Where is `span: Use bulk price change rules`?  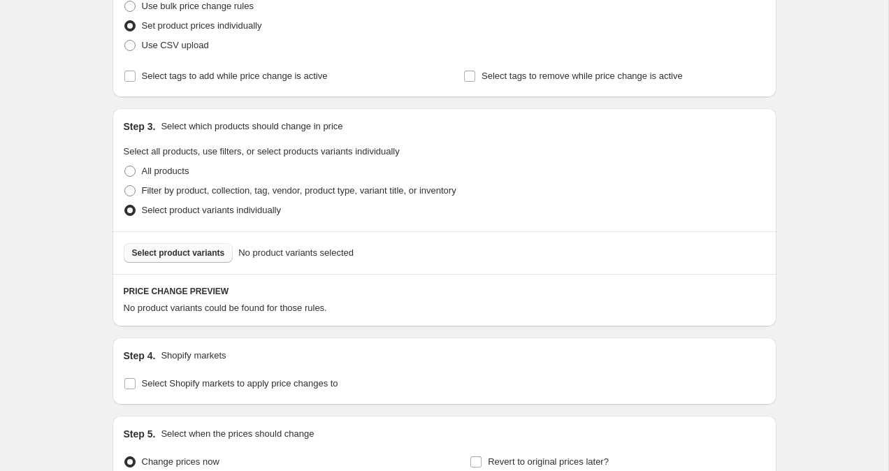 span: Use bulk price change rules is located at coordinates (198, 6).